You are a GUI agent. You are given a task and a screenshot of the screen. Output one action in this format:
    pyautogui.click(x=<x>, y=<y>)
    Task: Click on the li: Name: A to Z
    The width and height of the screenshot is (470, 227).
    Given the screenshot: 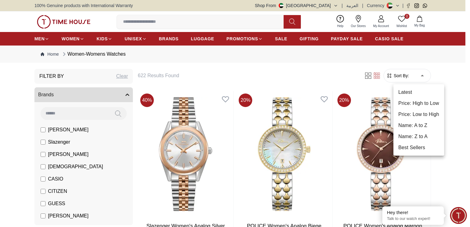 What is the action you would take?
    pyautogui.click(x=418, y=125)
    